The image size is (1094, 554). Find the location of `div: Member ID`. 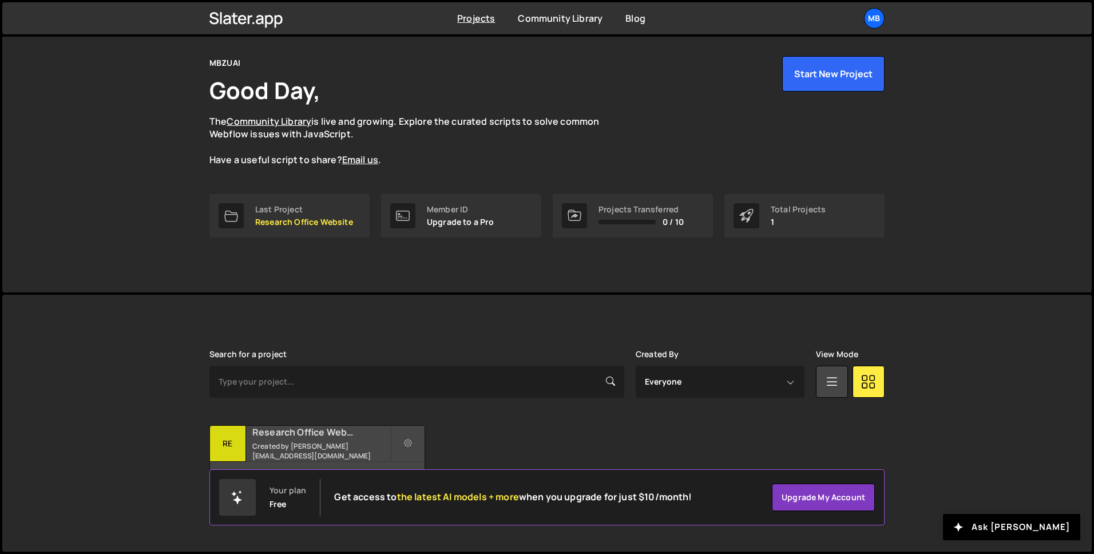

div: Member ID is located at coordinates (461, 209).